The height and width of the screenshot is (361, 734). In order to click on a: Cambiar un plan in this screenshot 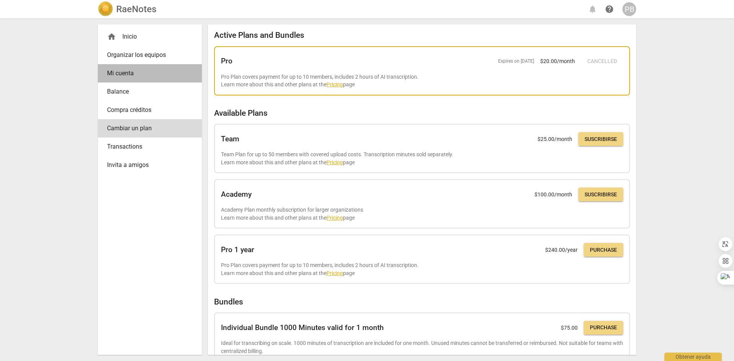, I will do `click(150, 129)`.